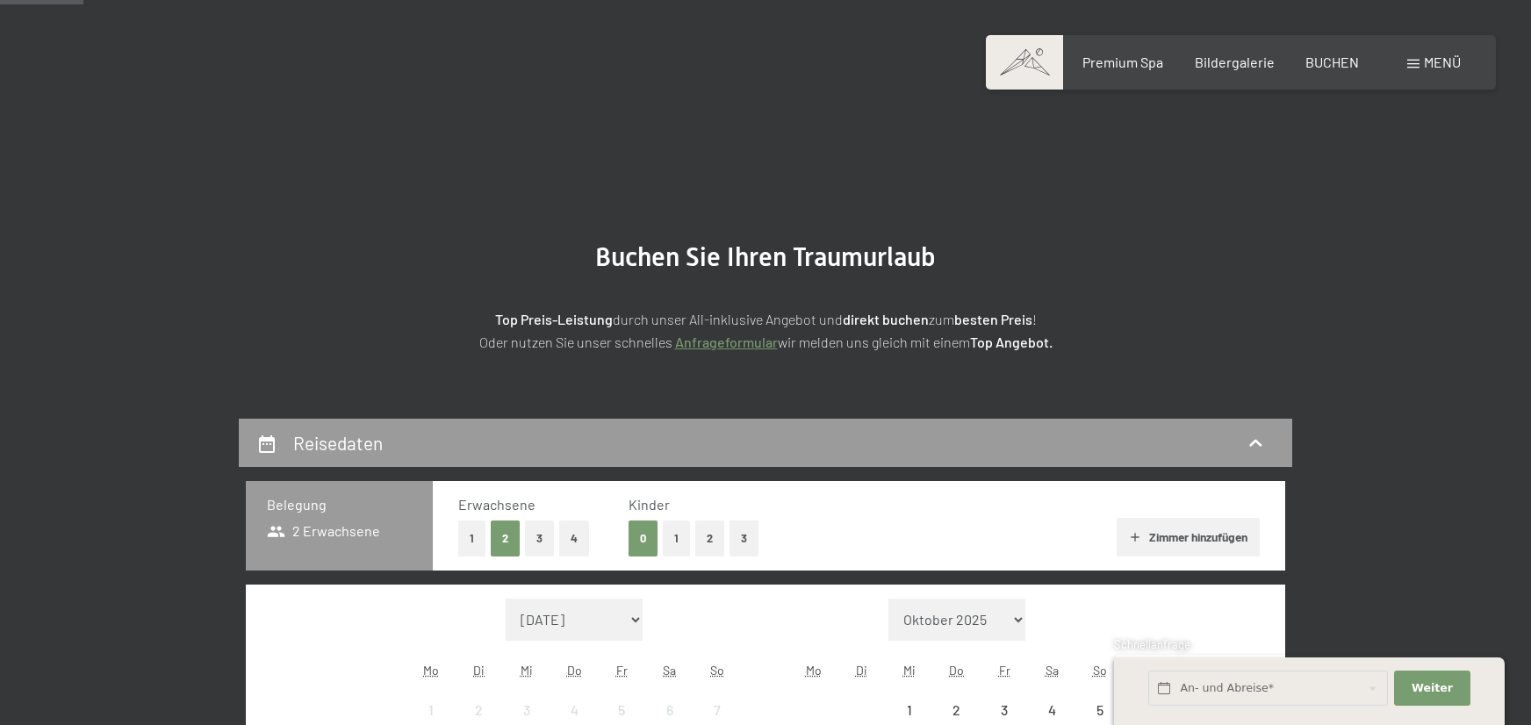 The image size is (1531, 725). I want to click on a: Anfrageformular, so click(726, 341).